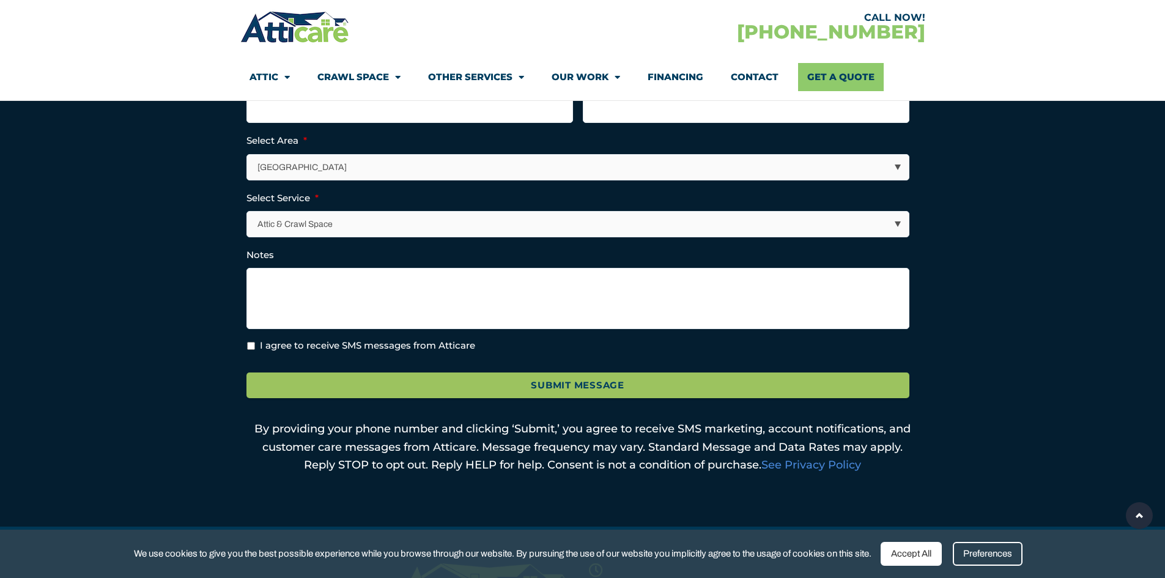 The image size is (1165, 578). I want to click on div: Preferences, so click(987, 553).